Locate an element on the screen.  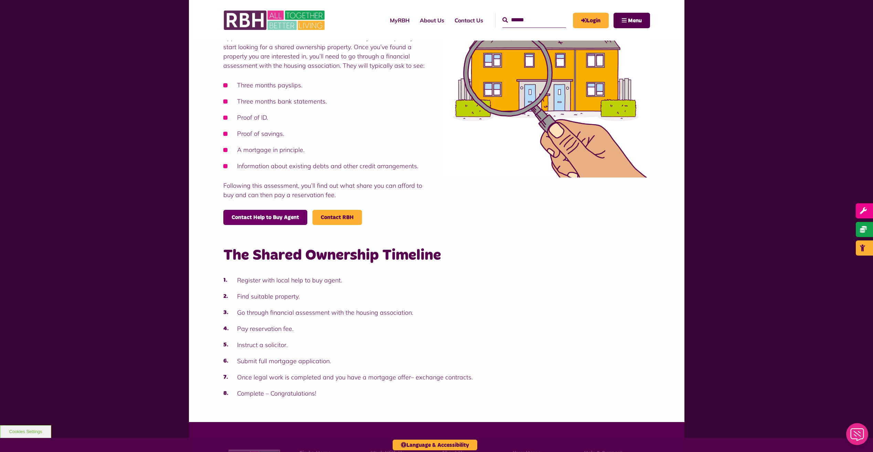
span: Proof of savings. is located at coordinates (261, 134).